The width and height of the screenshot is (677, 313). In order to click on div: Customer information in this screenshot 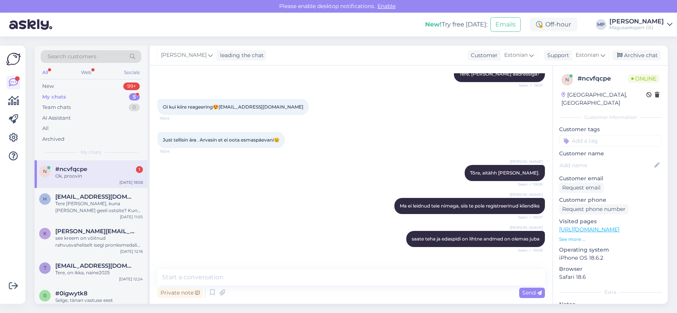, I will do `click(610, 118)`.